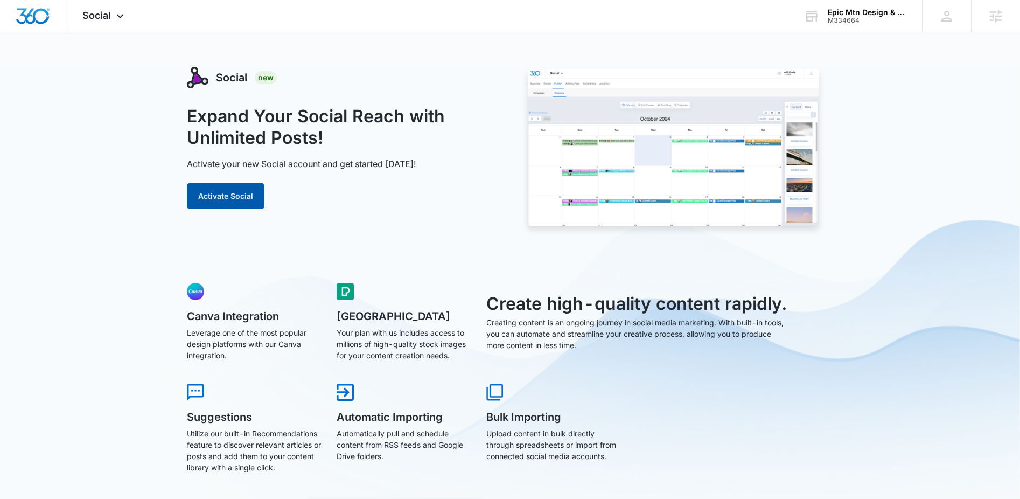  Describe the element at coordinates (404, 444) in the screenshot. I see `p: Automatically pull and schedule content from RSS feeds and Google Drive folders.` at that location.